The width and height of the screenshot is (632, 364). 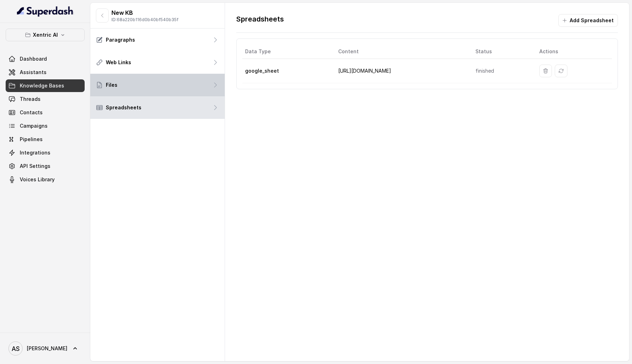 I want to click on p: New KB, so click(x=145, y=13).